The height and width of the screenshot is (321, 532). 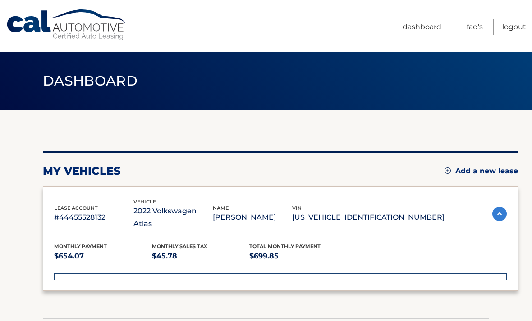 I want to click on span: Total Monthly Payment, so click(x=285, y=246).